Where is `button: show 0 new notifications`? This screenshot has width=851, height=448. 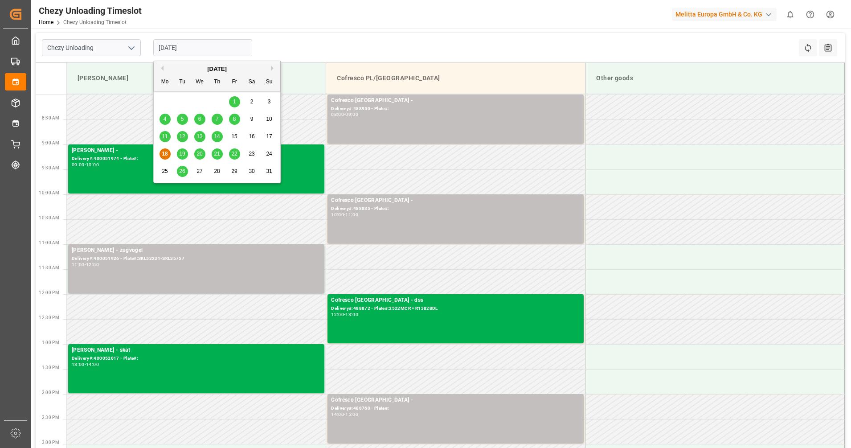
button: show 0 new notifications is located at coordinates (790, 14).